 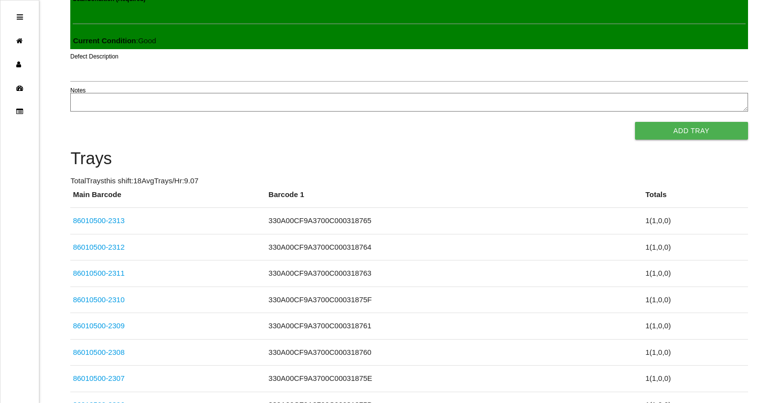 What do you see at coordinates (454, 199) in the screenshot?
I see `th: Barcode 1` at bounding box center [454, 199].